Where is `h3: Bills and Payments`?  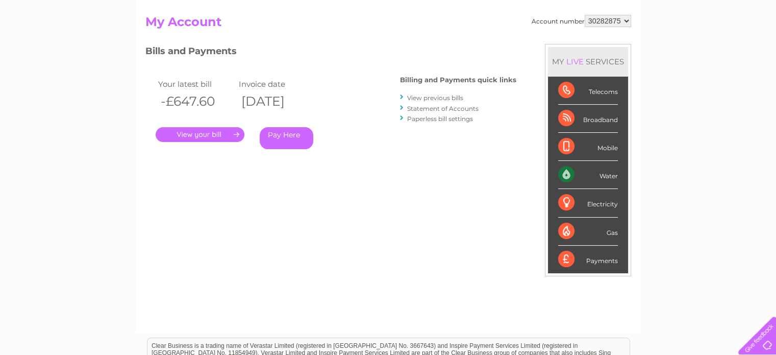 h3: Bills and Payments is located at coordinates (331, 53).